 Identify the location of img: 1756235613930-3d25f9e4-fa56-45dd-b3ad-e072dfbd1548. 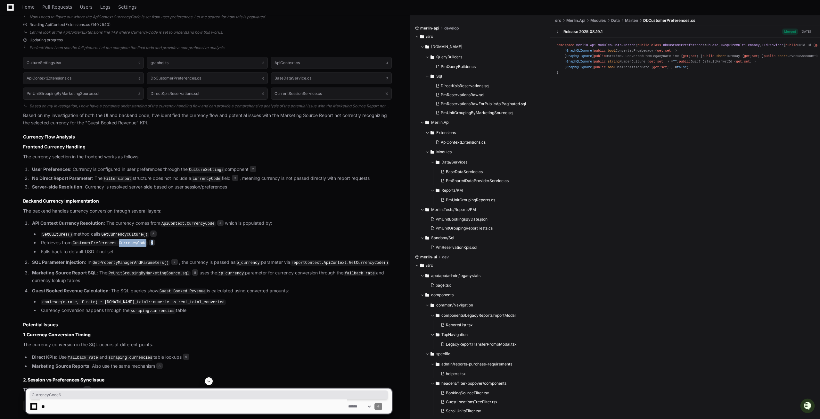
(12, 53).